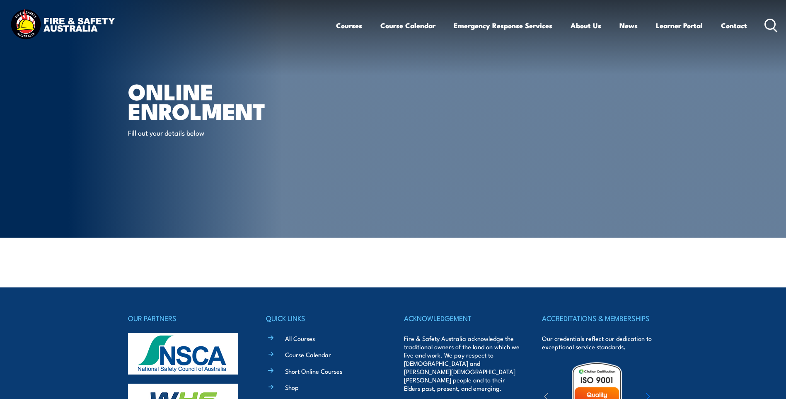 This screenshot has height=399, width=786. What do you see at coordinates (300, 338) in the screenshot?
I see `a: All Courses` at bounding box center [300, 338].